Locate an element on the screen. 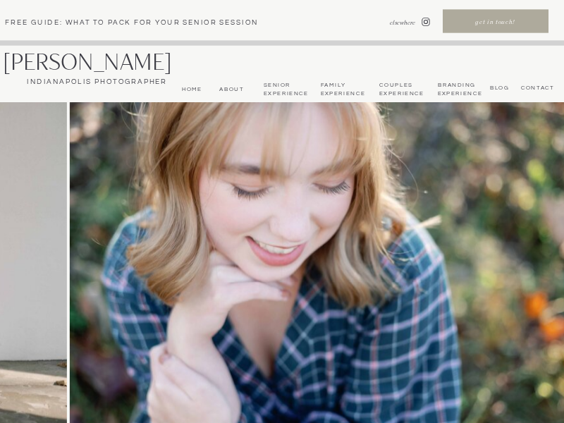  h2: Free Guide: What To pack for your senior session is located at coordinates (139, 22).